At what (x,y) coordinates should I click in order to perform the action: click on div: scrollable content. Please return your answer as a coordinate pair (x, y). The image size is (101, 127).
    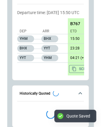
    Looking at the image, I should click on (75, 47).